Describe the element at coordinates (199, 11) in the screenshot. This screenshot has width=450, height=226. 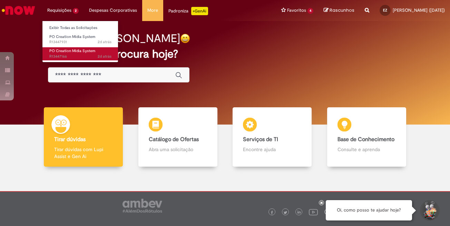
I see `p: +GenAi` at that location.